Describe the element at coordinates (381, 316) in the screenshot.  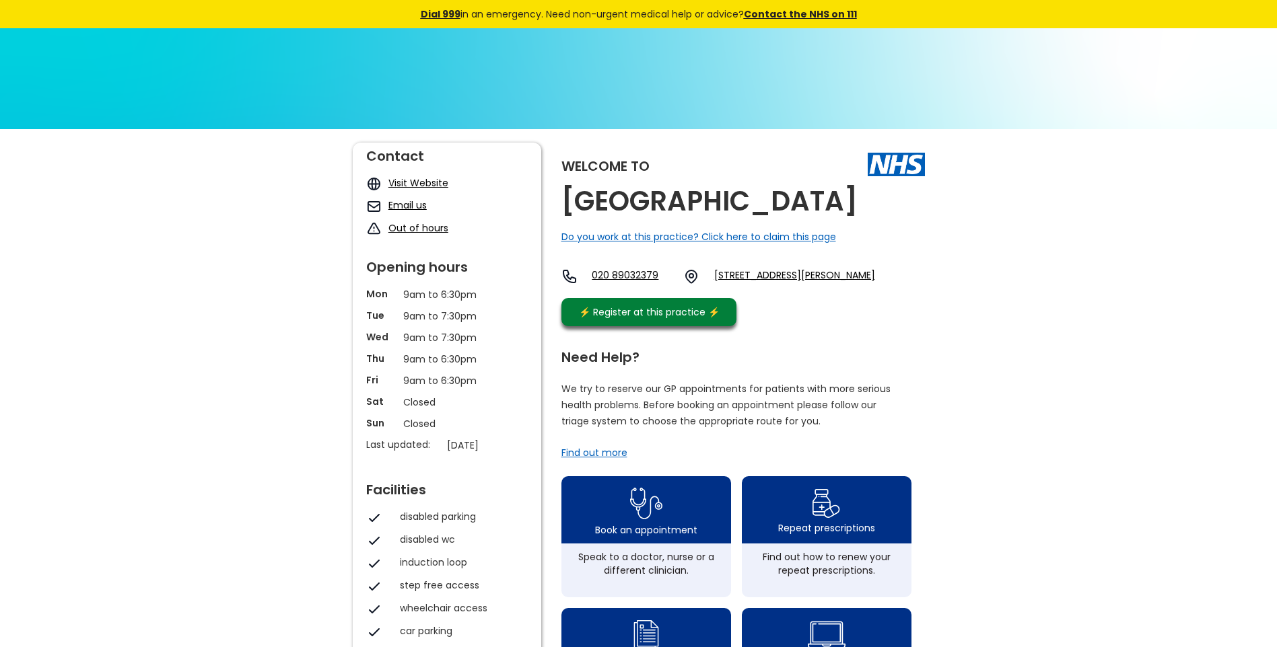
I see `p: Tue` at that location.